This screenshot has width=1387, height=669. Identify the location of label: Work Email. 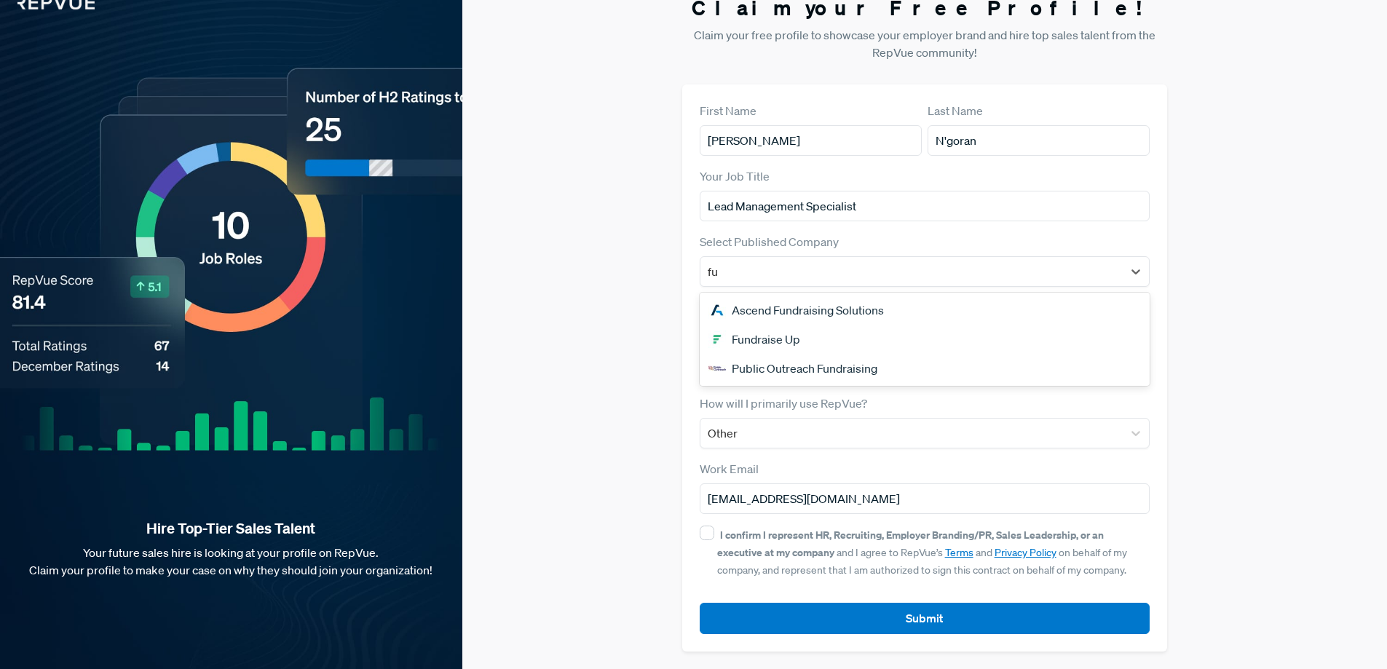
(729, 469).